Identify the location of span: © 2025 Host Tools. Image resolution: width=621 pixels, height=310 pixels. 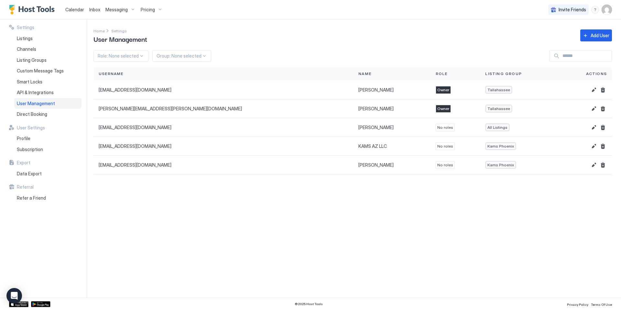
(309, 304).